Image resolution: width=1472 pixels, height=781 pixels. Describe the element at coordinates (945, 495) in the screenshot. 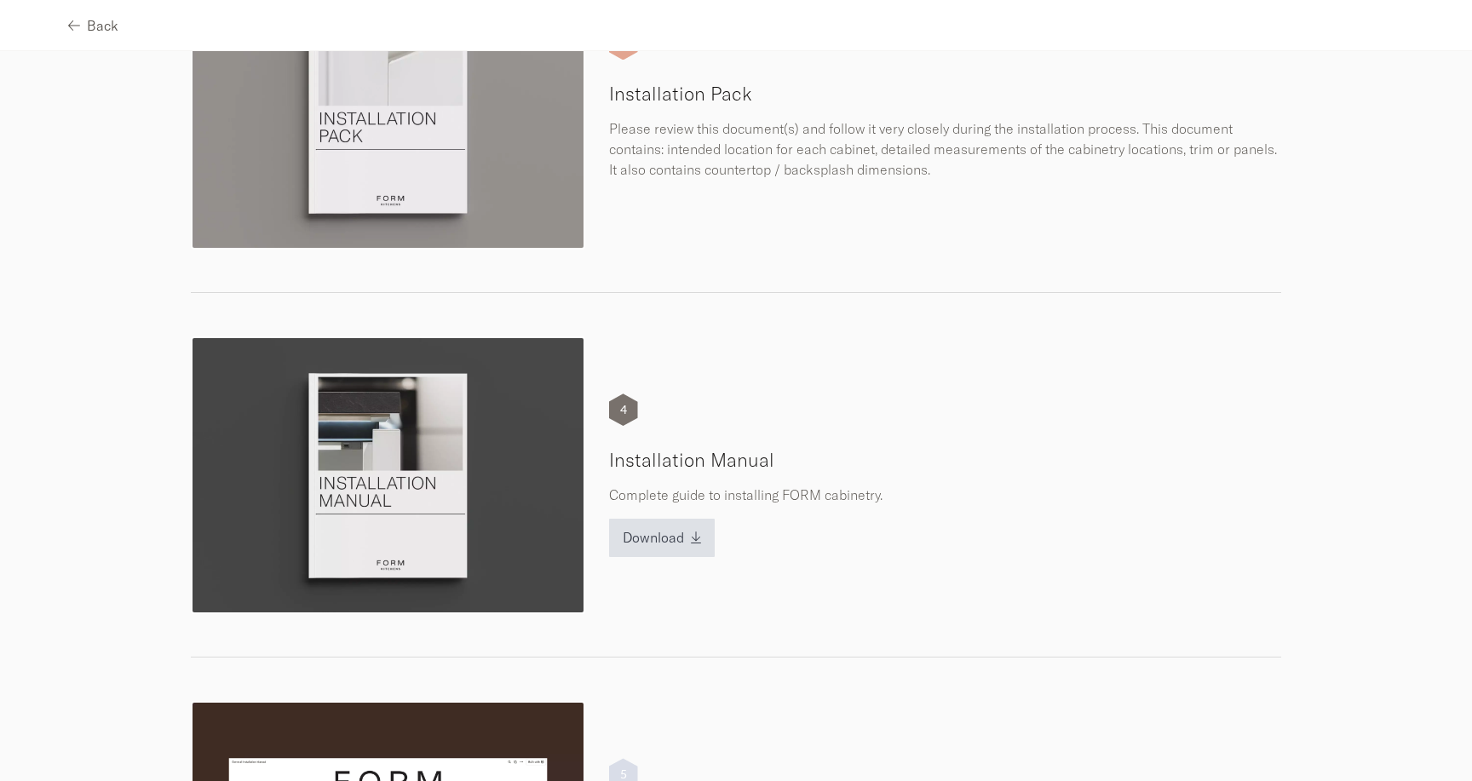

I see `p: Complete guide to installing FORM cabinetry.` at that location.